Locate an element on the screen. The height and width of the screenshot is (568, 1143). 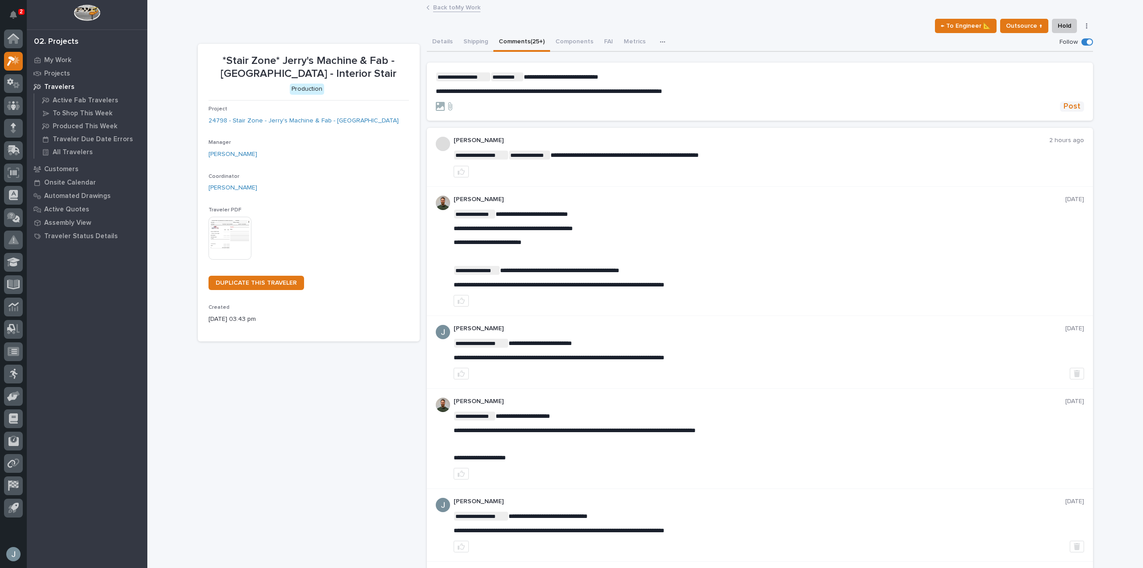
p: Active Quotes is located at coordinates (67, 209).